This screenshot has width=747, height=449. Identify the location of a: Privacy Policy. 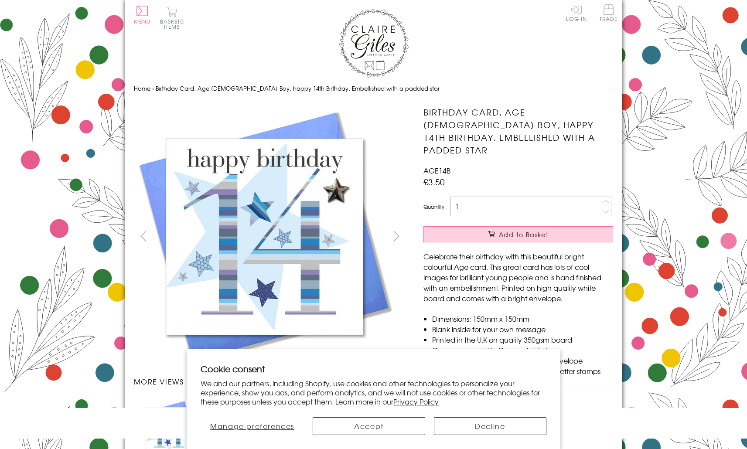
(416, 402).